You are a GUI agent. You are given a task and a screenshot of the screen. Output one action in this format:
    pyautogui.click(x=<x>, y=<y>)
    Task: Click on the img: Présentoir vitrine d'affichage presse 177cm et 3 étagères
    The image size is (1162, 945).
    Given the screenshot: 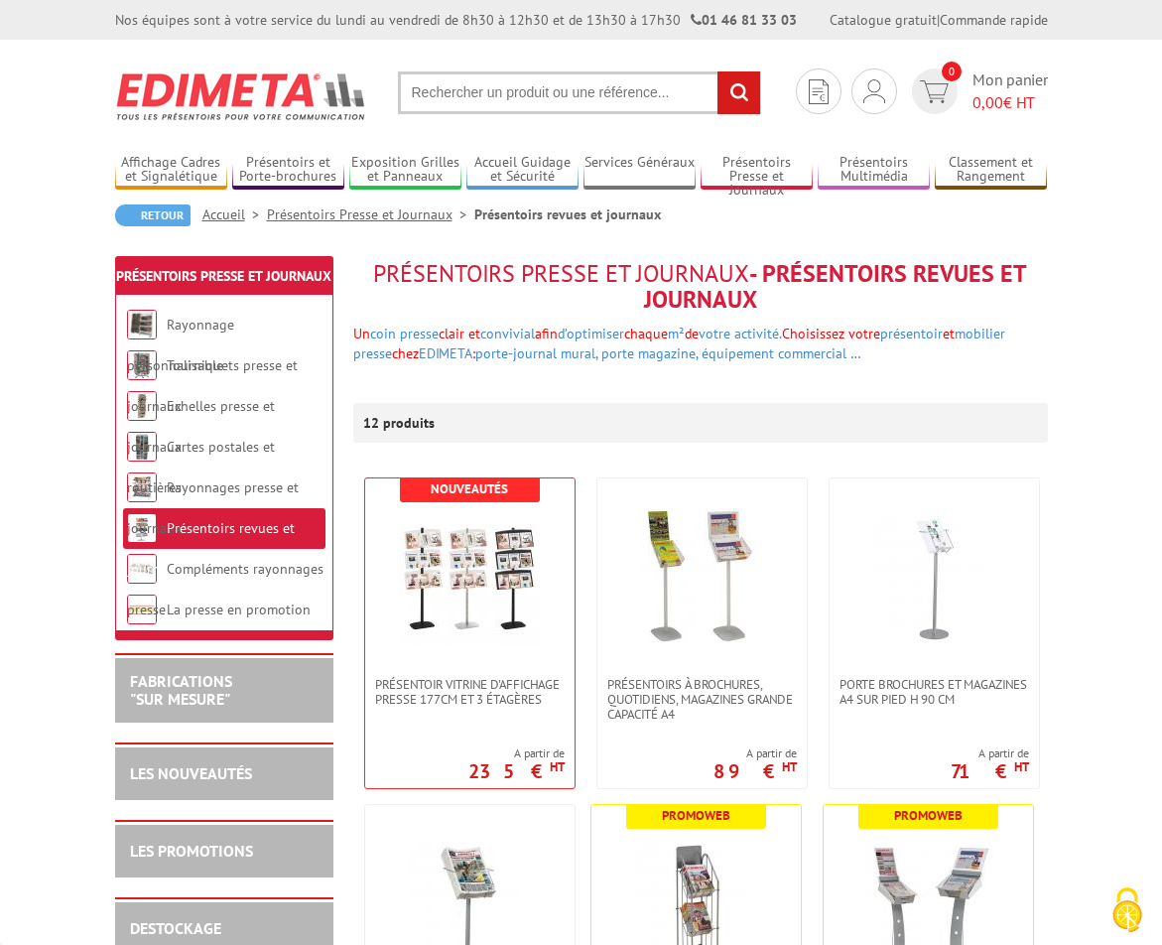 What is the action you would take?
    pyautogui.click(x=469, y=578)
    